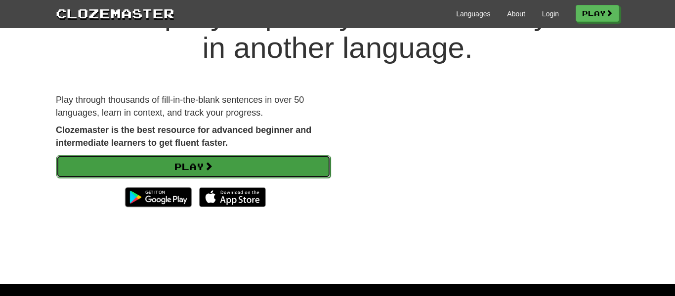 The image size is (675, 296). What do you see at coordinates (473, 14) in the screenshot?
I see `a: Languages` at bounding box center [473, 14].